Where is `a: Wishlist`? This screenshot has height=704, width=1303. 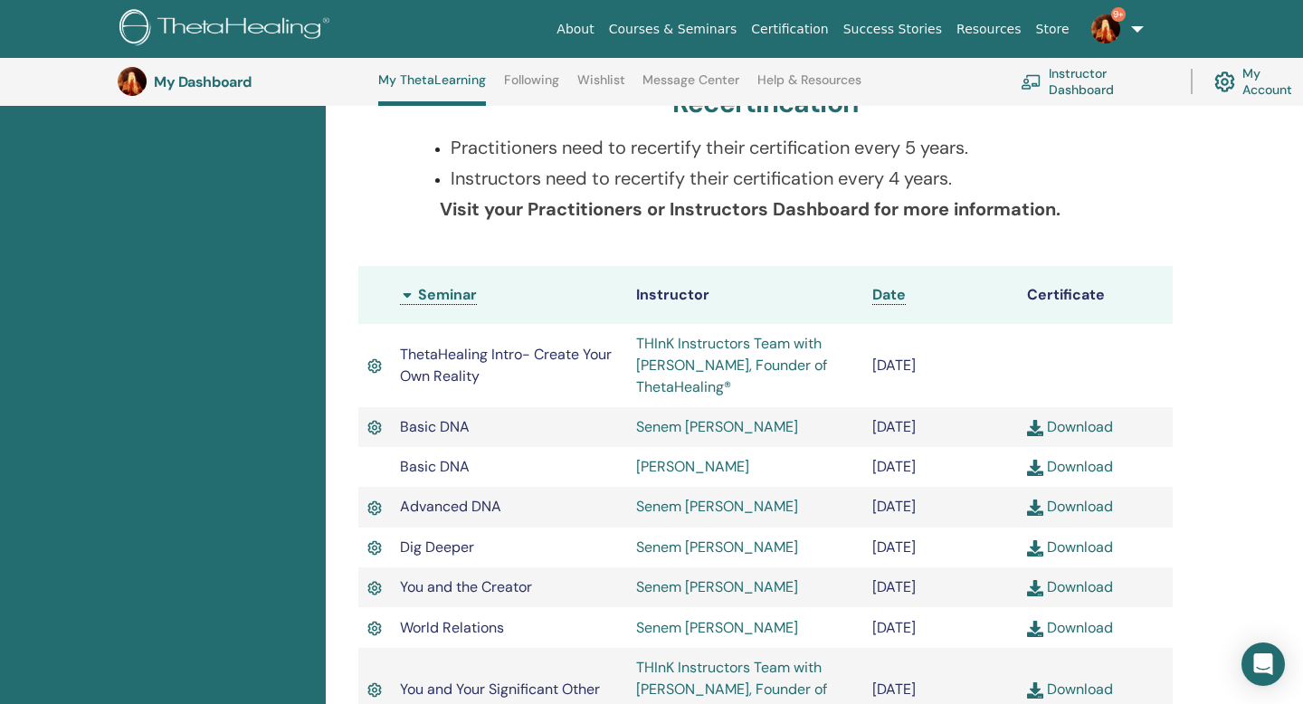 a: Wishlist is located at coordinates (601, 87).